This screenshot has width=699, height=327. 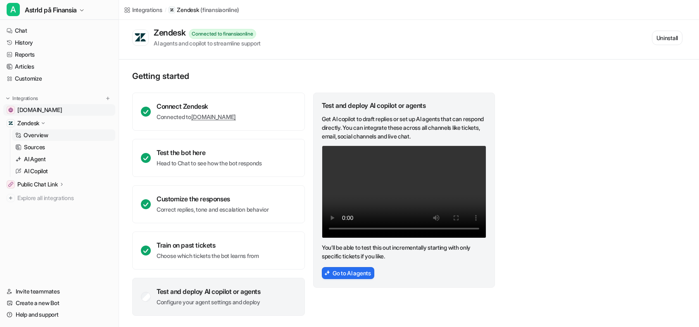 I want to click on div: Connected to finansiaonline, so click(x=222, y=34).